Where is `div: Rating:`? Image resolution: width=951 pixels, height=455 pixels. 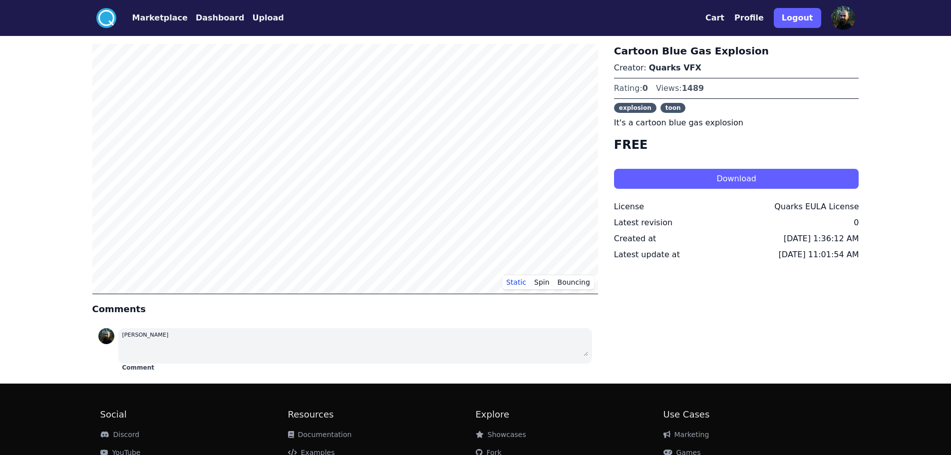
div: Rating: is located at coordinates (631, 88).